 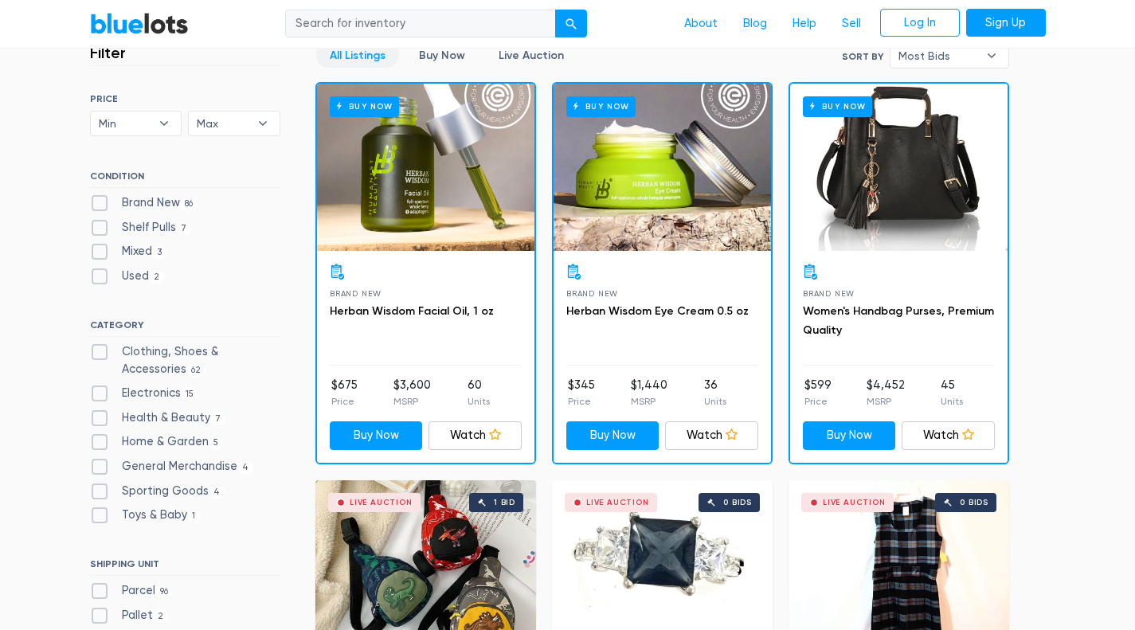 I want to click on li: 36, so click(x=715, y=393).